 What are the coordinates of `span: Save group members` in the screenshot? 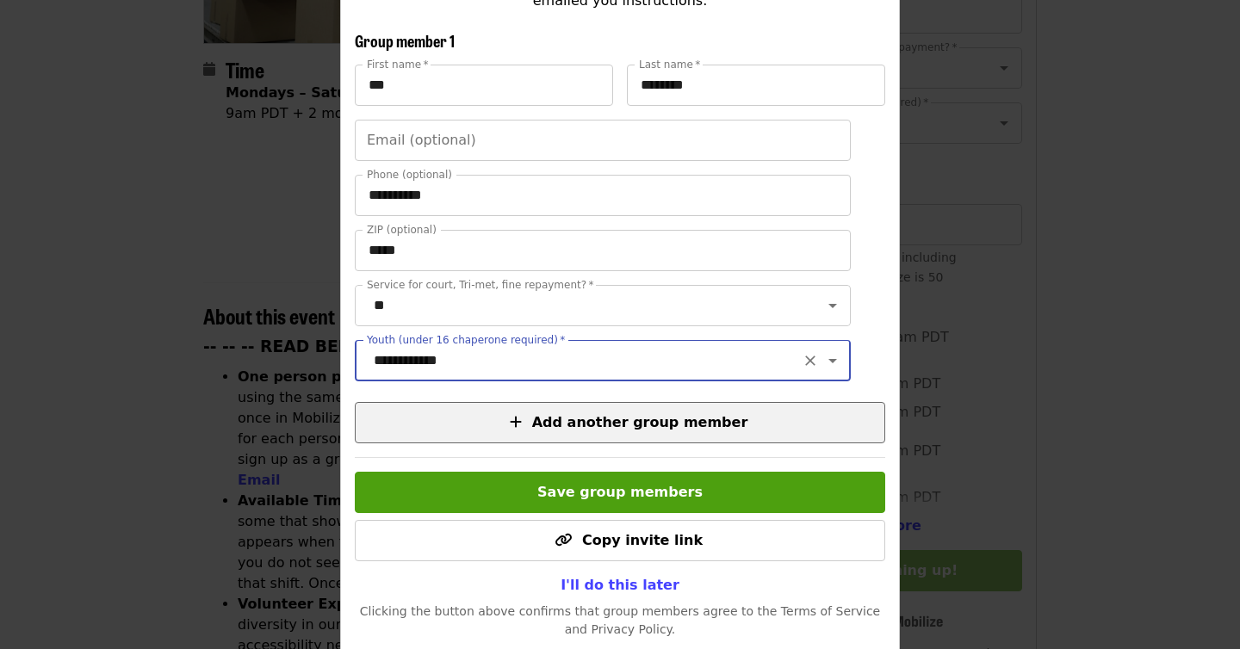 It's located at (620, 492).